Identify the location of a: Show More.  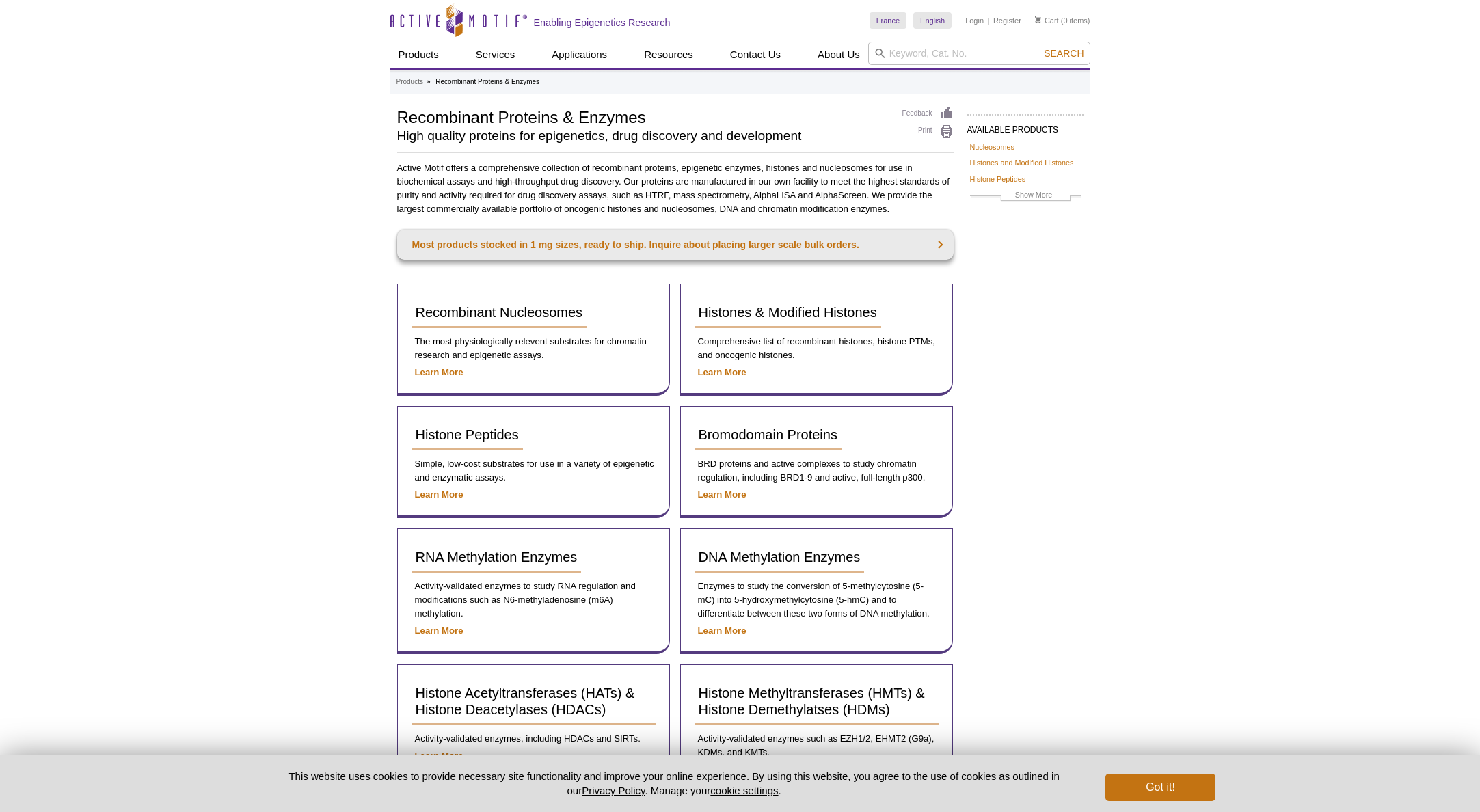
(1025, 196).